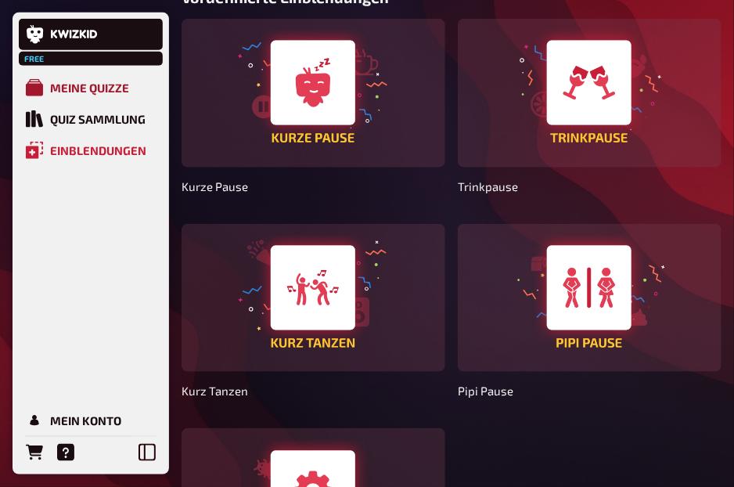 The height and width of the screenshot is (487, 734). I want to click on a: Hilfe, so click(66, 452).